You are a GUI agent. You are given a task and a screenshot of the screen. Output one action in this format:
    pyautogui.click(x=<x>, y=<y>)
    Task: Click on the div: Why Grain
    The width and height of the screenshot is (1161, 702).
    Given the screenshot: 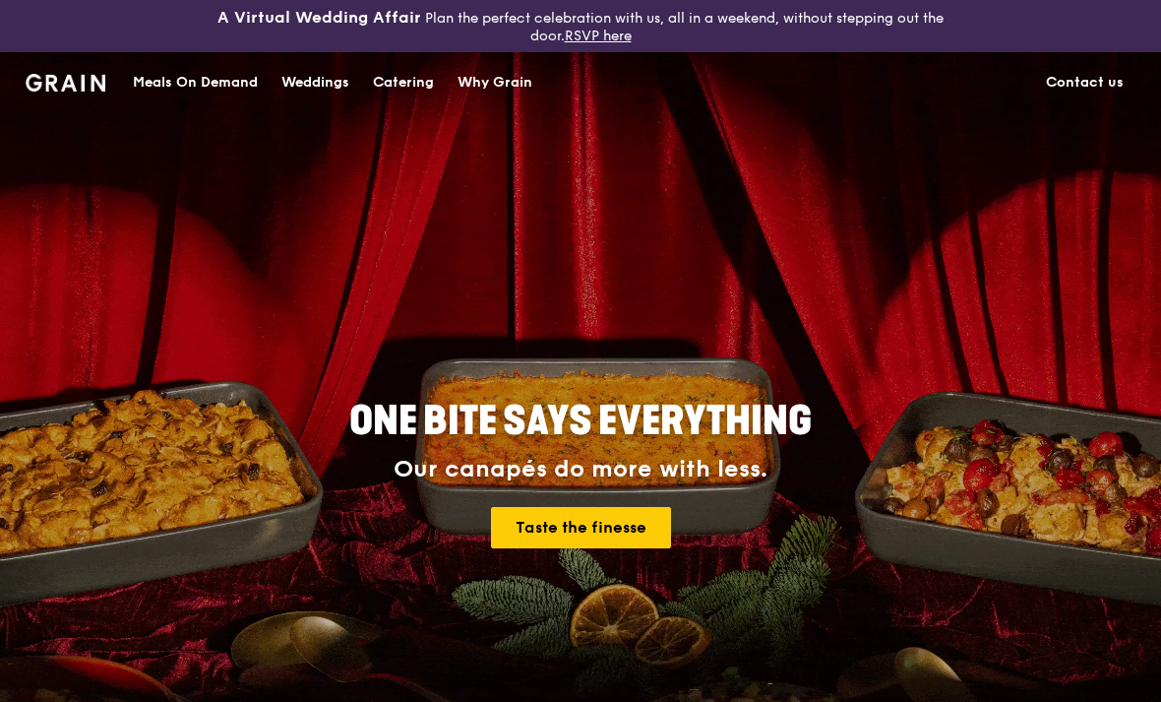 What is the action you would take?
    pyautogui.click(x=495, y=83)
    